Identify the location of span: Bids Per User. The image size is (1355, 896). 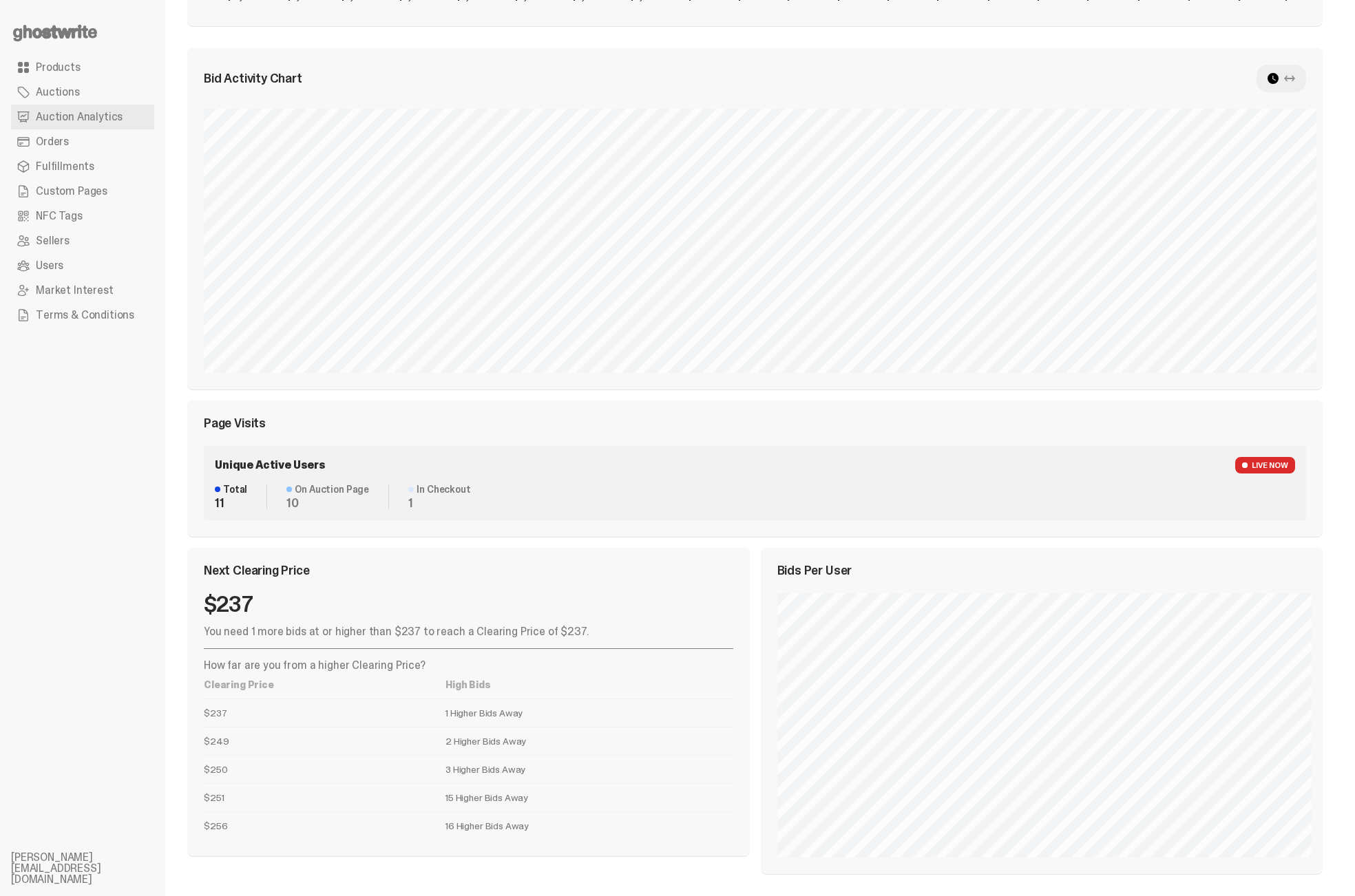
(815, 570).